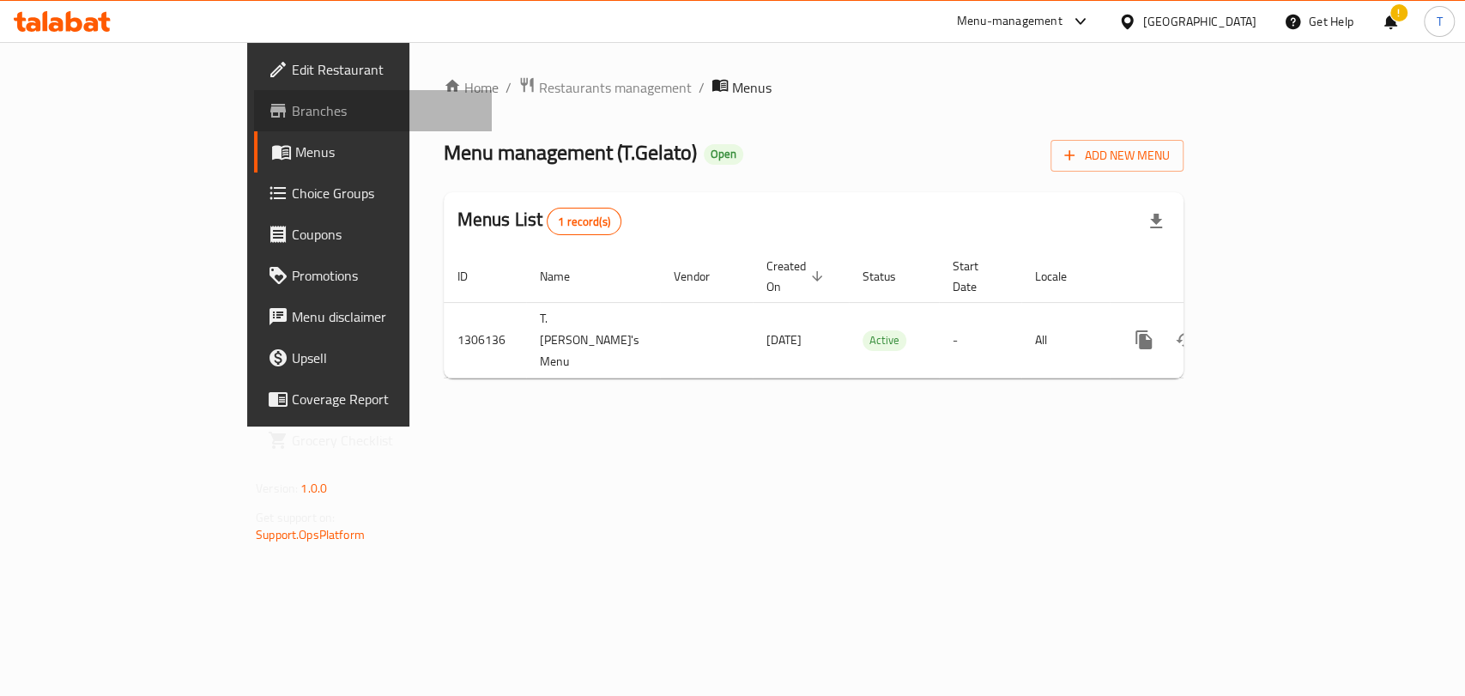 The image size is (1465, 696). I want to click on td: All, so click(1065, 340).